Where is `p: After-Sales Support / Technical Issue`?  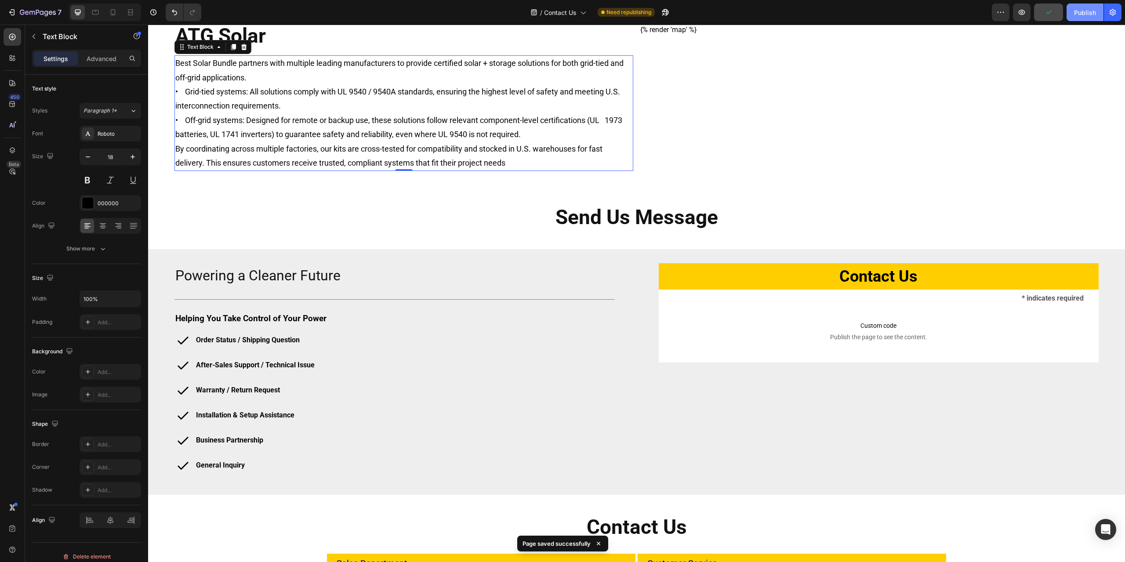
p: After-Sales Support / Technical Issue is located at coordinates (107, 340).